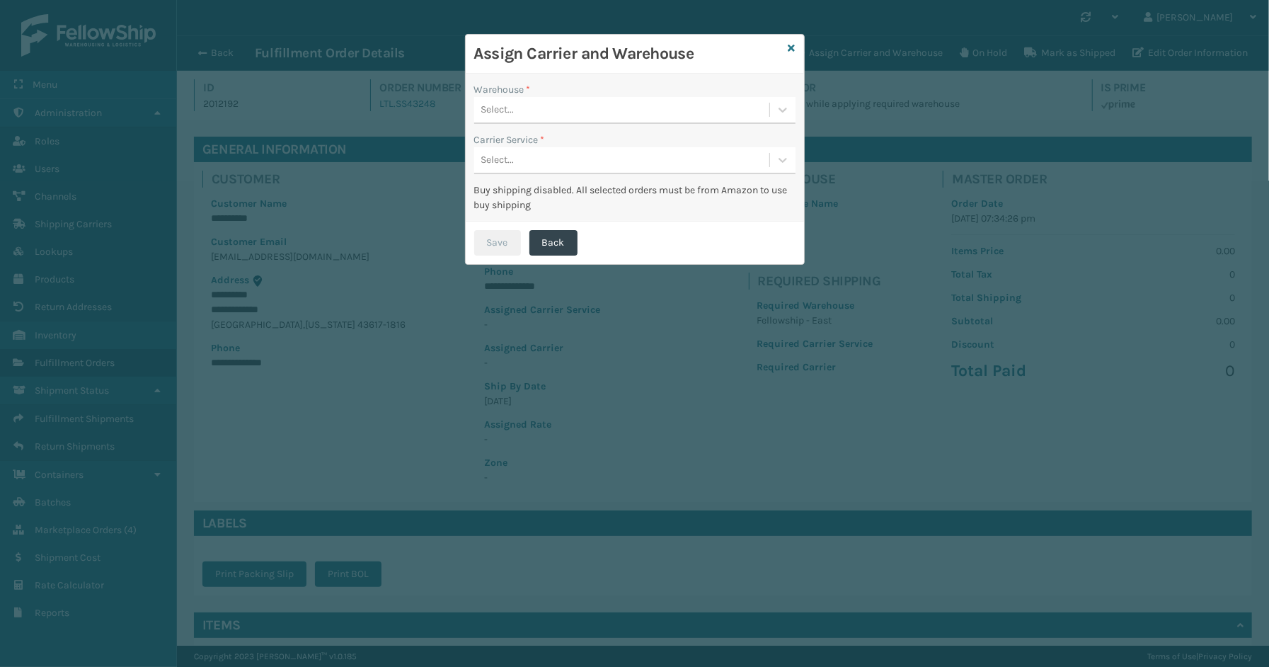  Describe the element at coordinates (553, 243) in the screenshot. I see `button: Back` at that location.